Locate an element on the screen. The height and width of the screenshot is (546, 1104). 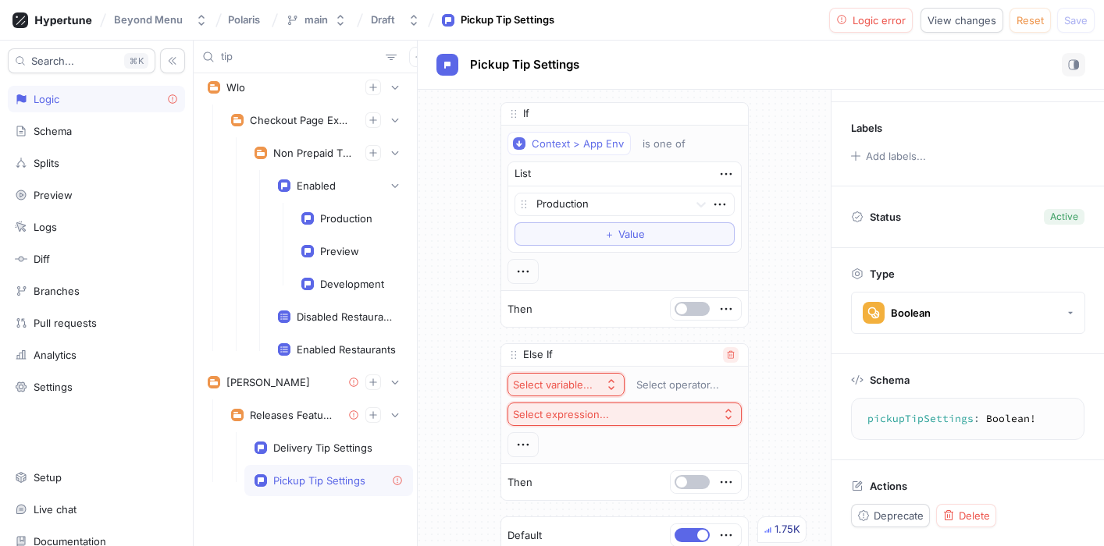
div: Boolean is located at coordinates (910, 313).